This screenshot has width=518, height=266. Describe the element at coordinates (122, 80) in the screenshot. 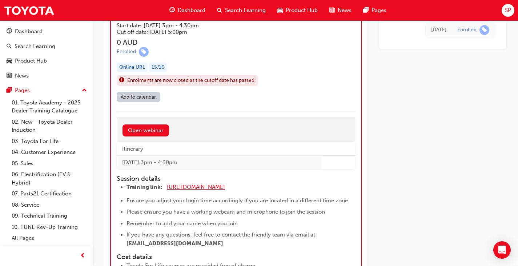

I see `span: exclaim-icon` at that location.